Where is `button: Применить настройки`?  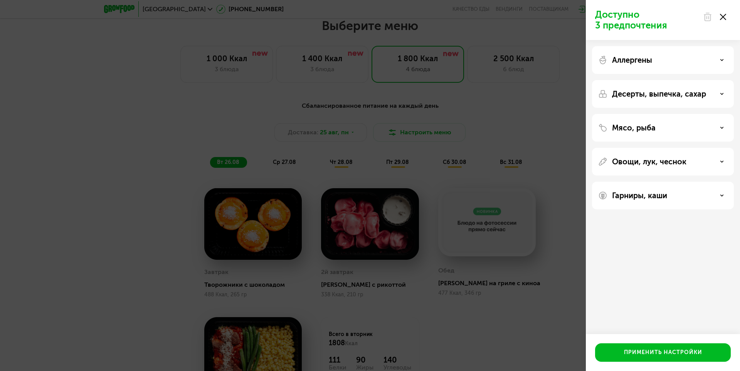 button: Применить настройки is located at coordinates (663, 353).